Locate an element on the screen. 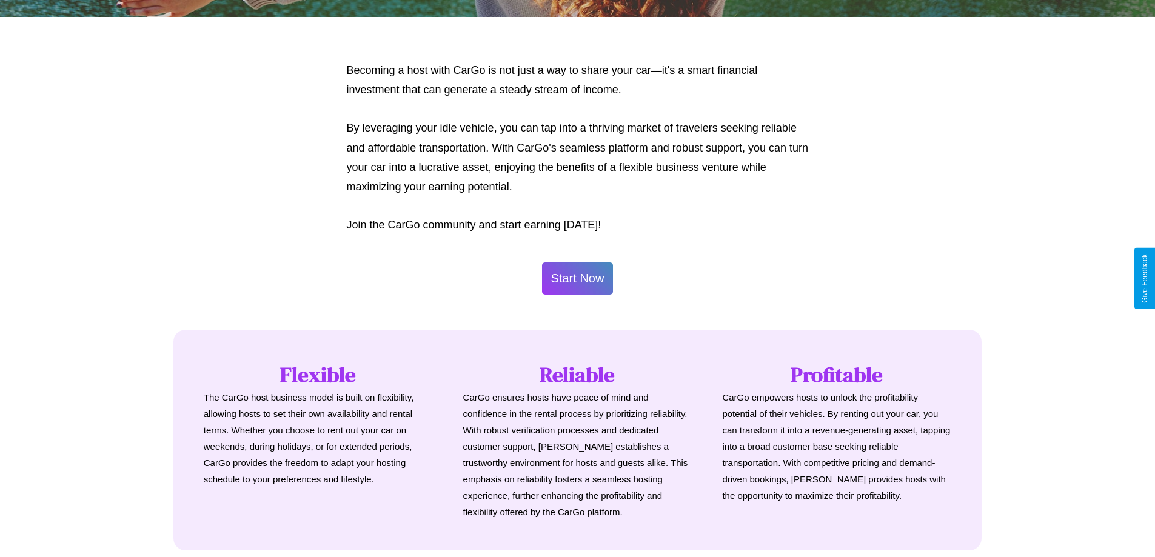 This screenshot has height=557, width=1155. p: The CarGo host business model is built on flexibility, allowing hosts to set their own availabili... is located at coordinates (318, 438).